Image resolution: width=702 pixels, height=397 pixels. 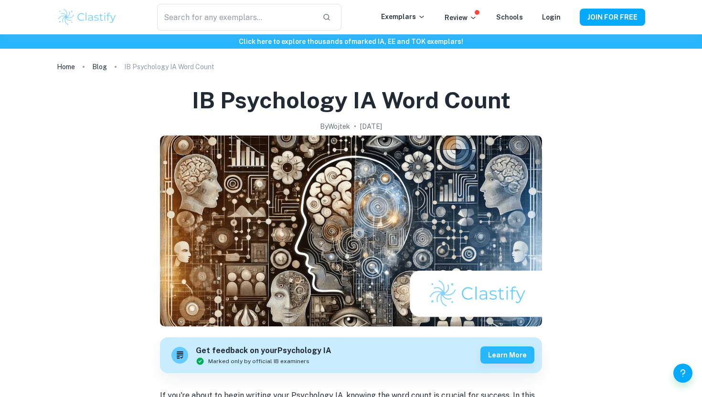 I want to click on p: Review, so click(x=461, y=18).